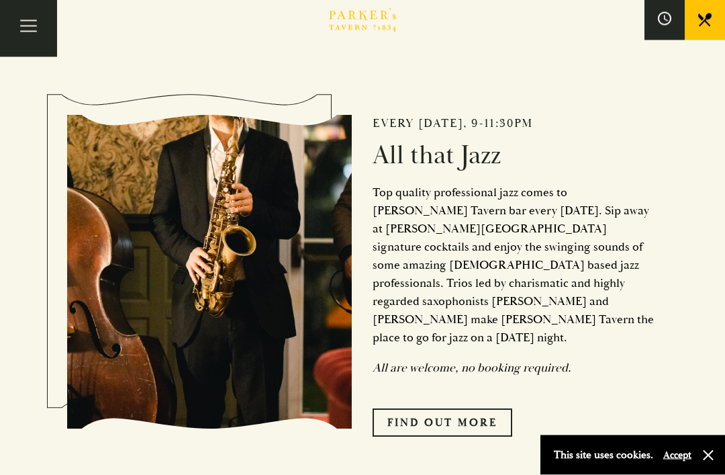  I want to click on em: All are welcome, no booking required., so click(472, 368).